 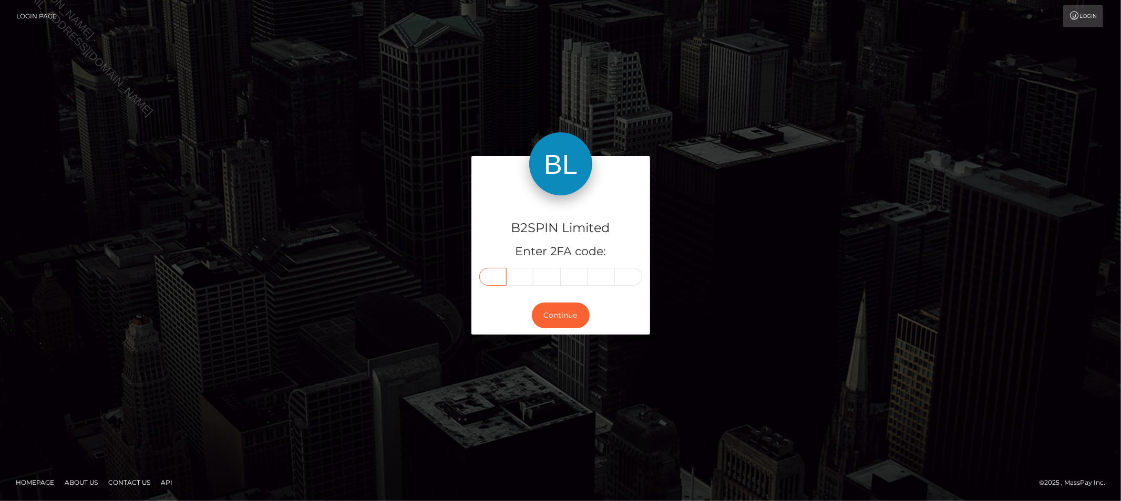 What do you see at coordinates (36, 16) in the screenshot?
I see `a: Login Page` at bounding box center [36, 16].